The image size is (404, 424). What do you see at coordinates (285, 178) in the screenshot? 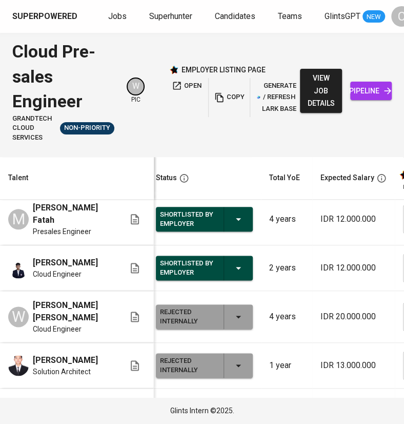
I see `div: Total YoE` at bounding box center [285, 178].